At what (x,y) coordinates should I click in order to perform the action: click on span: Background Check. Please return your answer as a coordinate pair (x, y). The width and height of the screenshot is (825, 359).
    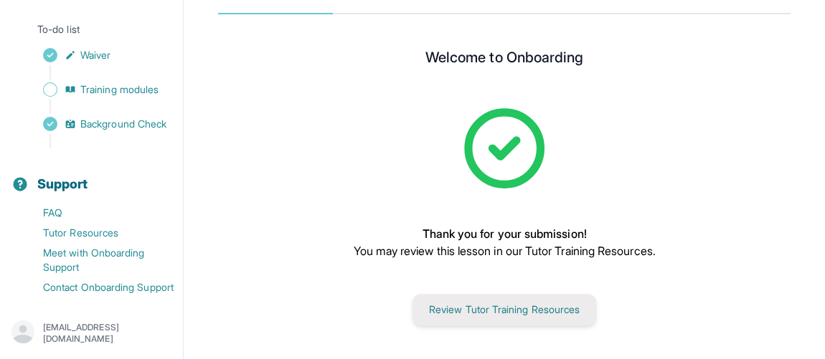
    Looking at the image, I should click on (123, 124).